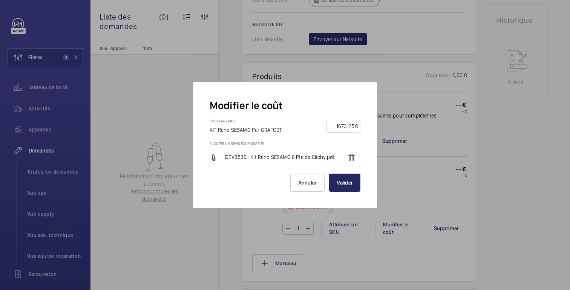 The image size is (570, 290). I want to click on font: Valider, so click(345, 183).